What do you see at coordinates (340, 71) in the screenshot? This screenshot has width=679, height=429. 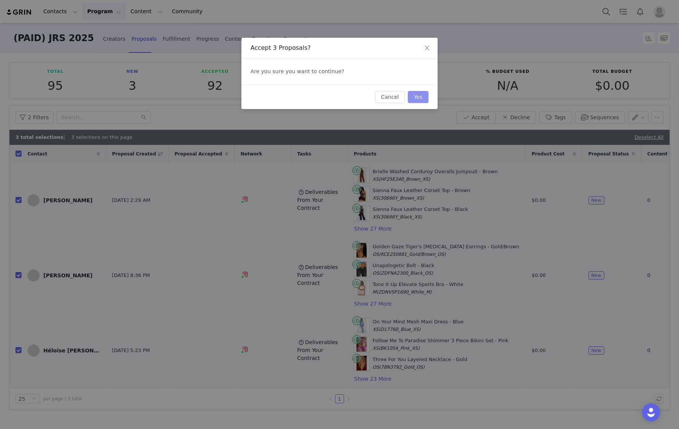 I see `div: Are you sure you want to continue?` at bounding box center [340, 71].